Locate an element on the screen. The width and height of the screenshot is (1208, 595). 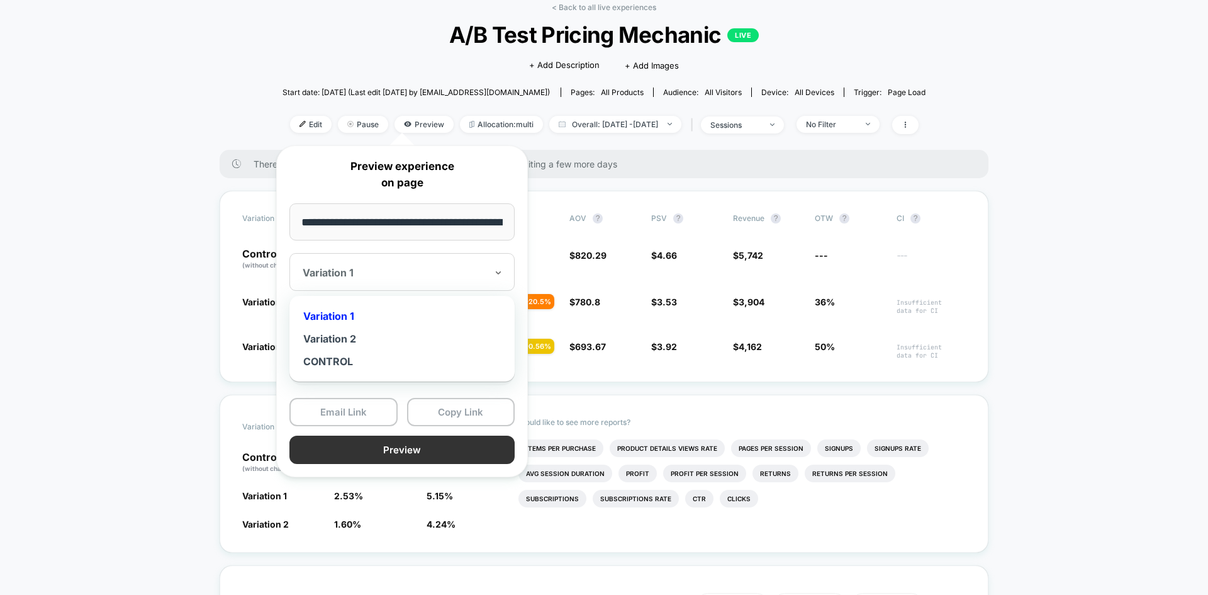
span: Page Load is located at coordinates (907, 92).